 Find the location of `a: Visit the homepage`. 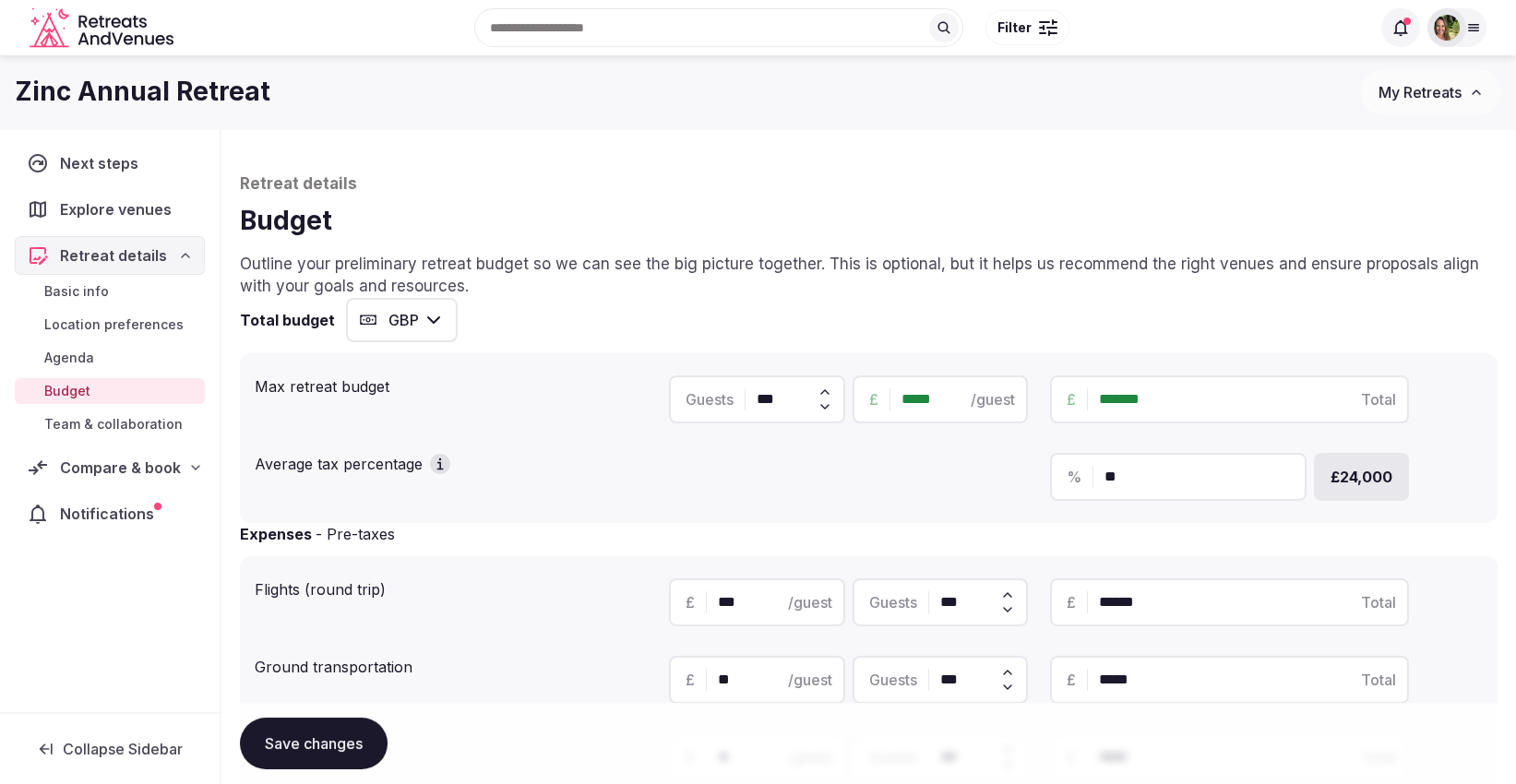

a: Visit the homepage is located at coordinates (103, 27).